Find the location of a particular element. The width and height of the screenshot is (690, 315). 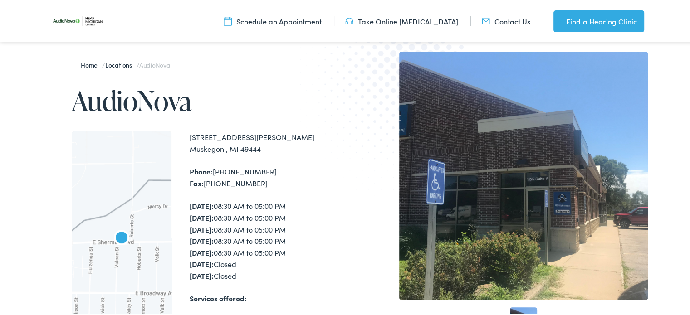

h1: AudioNova is located at coordinates (210, 99).